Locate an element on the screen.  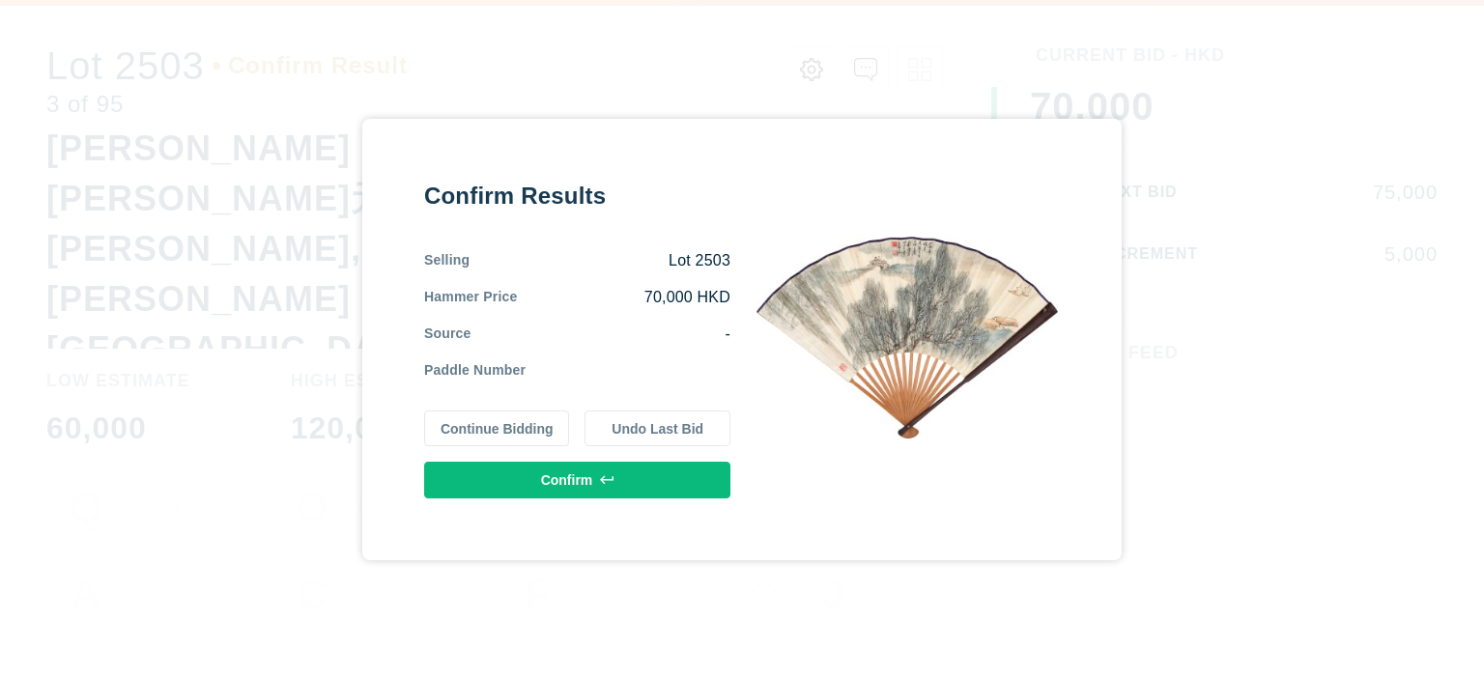
button: Confirm is located at coordinates (577, 480).